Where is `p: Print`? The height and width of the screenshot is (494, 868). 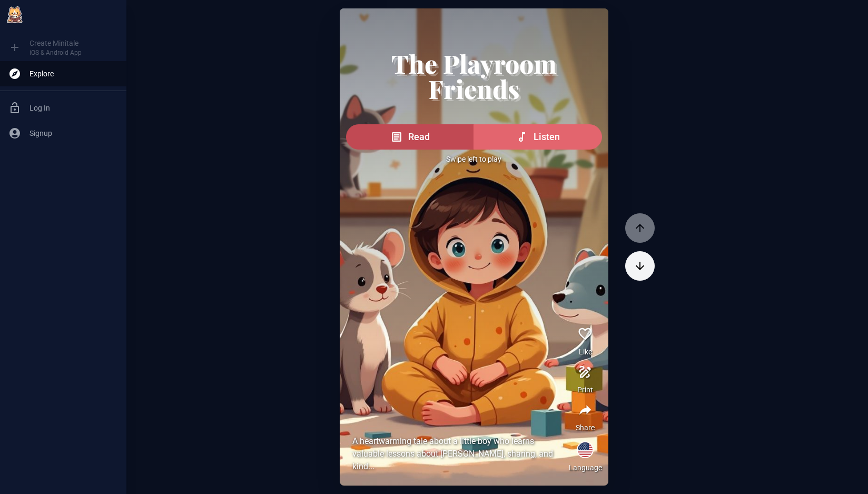
p: Print is located at coordinates (585, 390).